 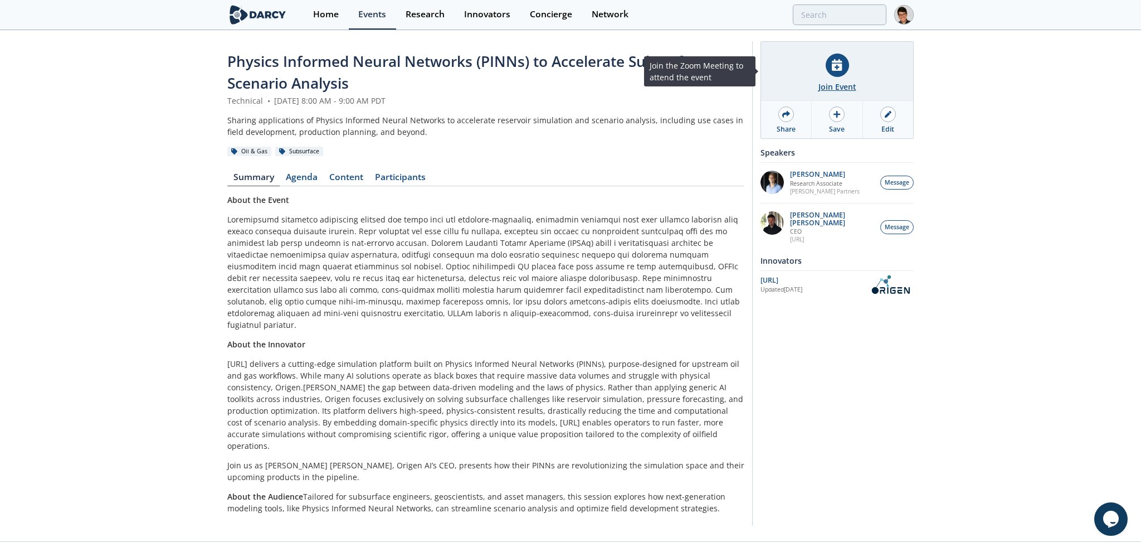 What do you see at coordinates (551, 14) in the screenshot?
I see `div: Concierge` at bounding box center [551, 14].